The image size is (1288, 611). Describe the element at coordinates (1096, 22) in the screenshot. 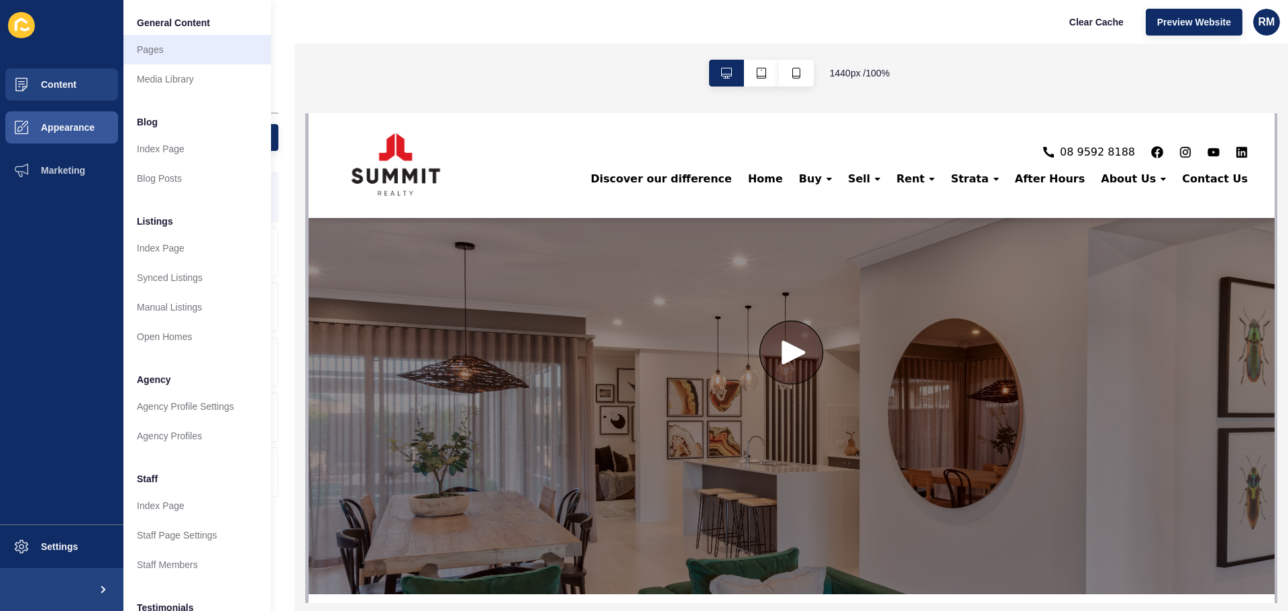

I see `span: Clear Cache` at that location.